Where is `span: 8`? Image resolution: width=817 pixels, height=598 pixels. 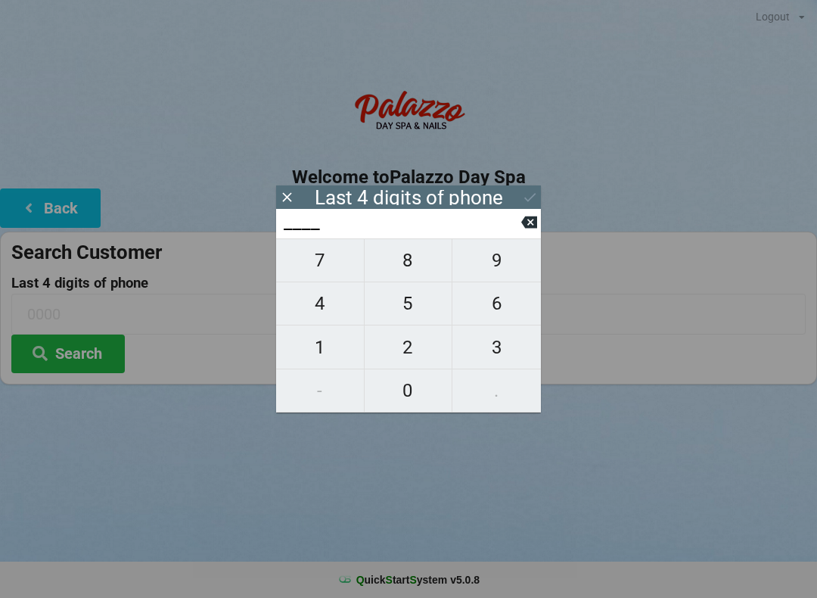 span: 8 is located at coordinates (409, 260).